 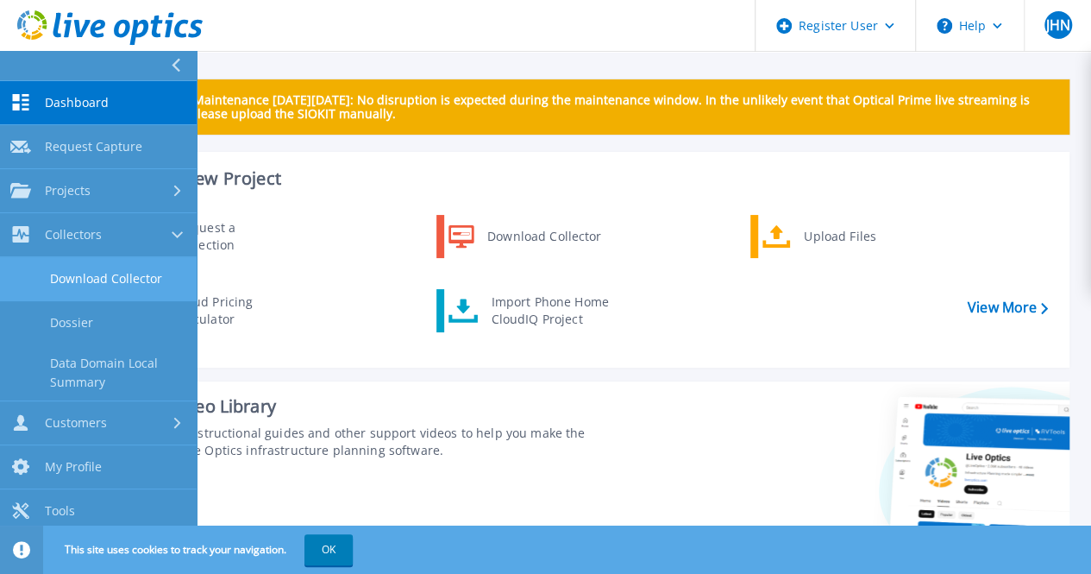 I want to click on h3: Start a New Project, so click(x=585, y=179).